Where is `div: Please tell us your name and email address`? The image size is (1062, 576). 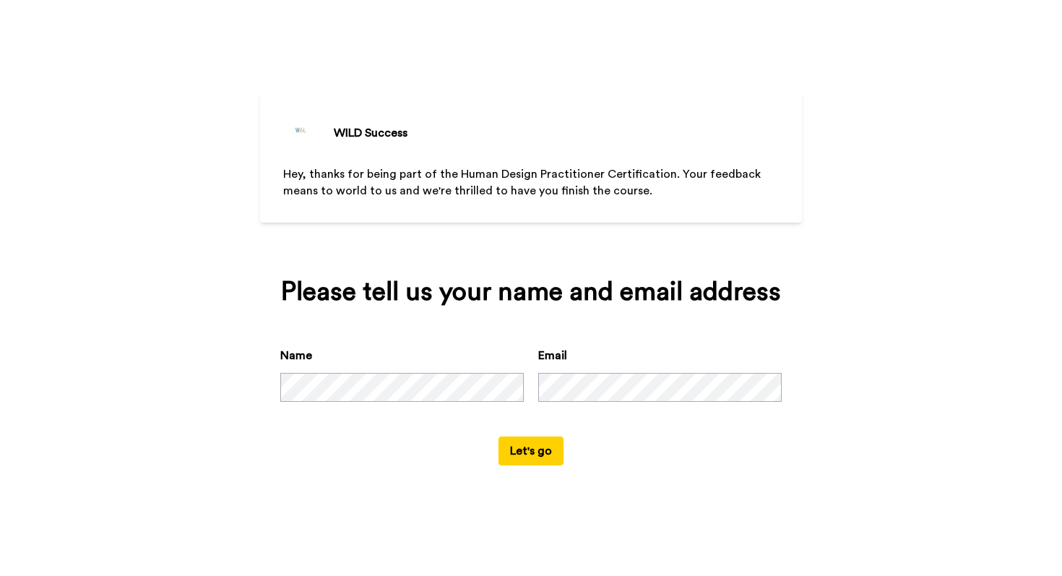
div: Please tell us your name and email address is located at coordinates (531, 292).